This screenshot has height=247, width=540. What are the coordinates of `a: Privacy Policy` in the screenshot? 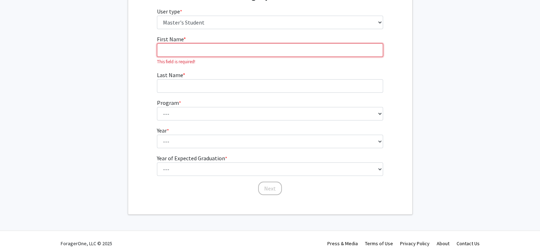 It's located at (414, 243).